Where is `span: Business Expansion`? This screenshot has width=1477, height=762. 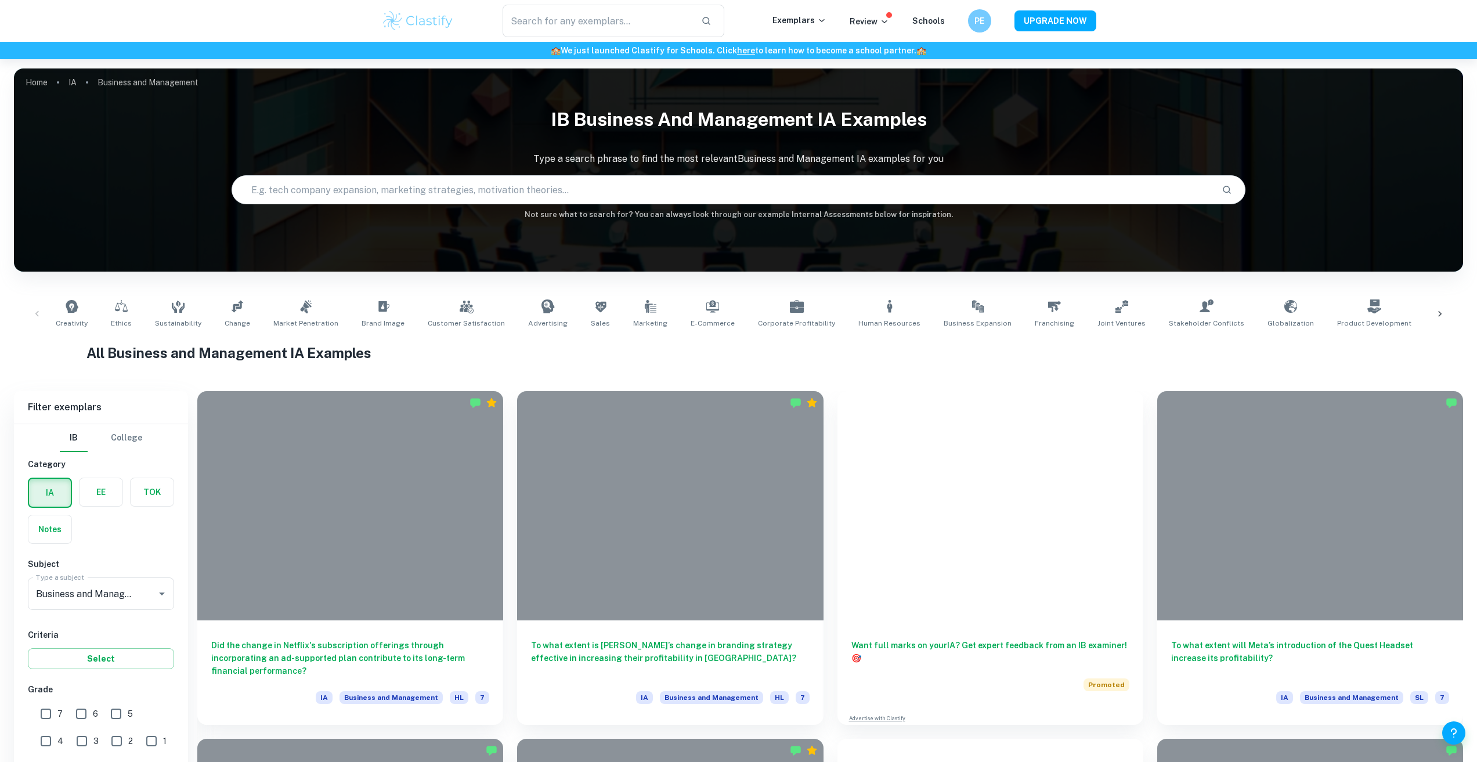
span: Business Expansion is located at coordinates (977, 323).